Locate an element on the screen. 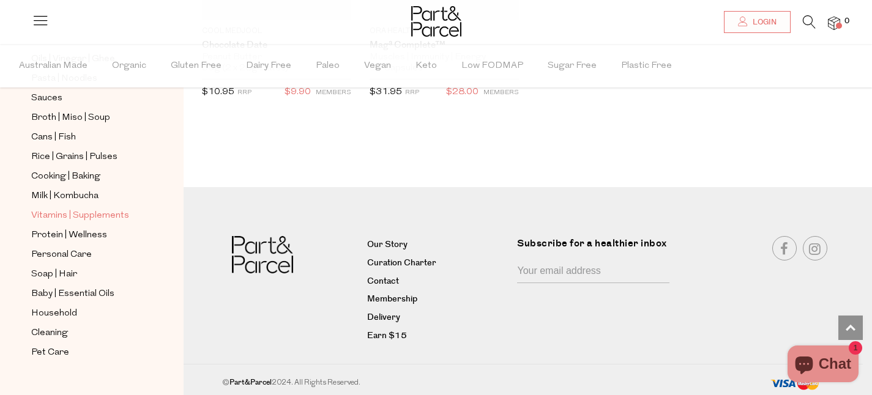  a: Membership is located at coordinates (438, 300).